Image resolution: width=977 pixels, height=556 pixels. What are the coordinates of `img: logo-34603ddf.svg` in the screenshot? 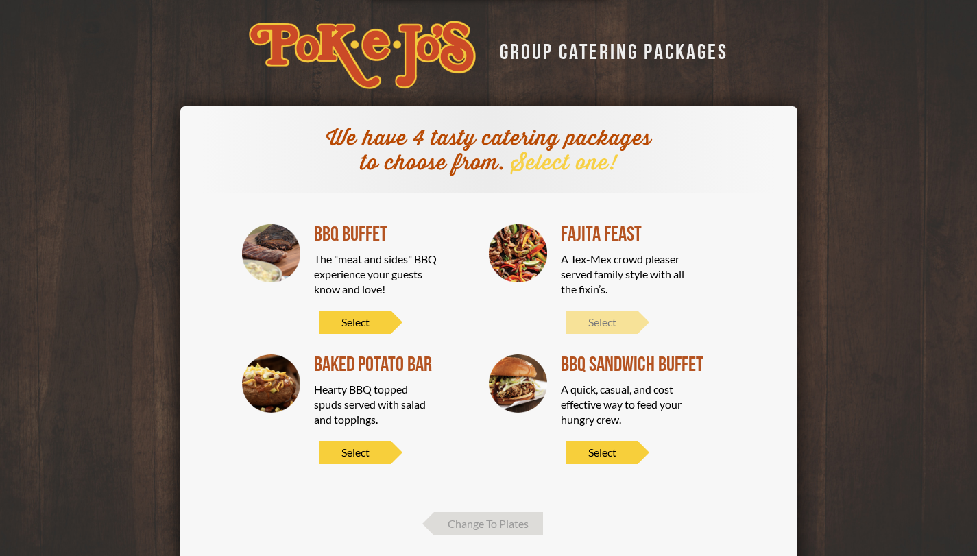 It's located at (362, 55).